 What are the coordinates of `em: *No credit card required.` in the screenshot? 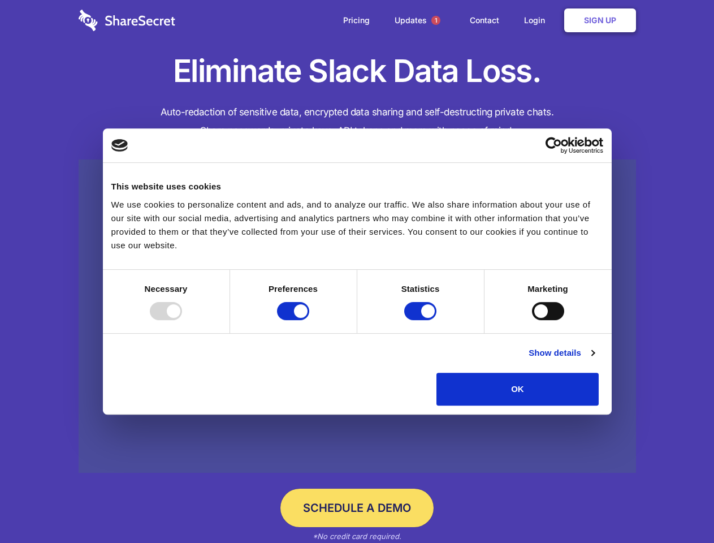 It's located at (357, 536).